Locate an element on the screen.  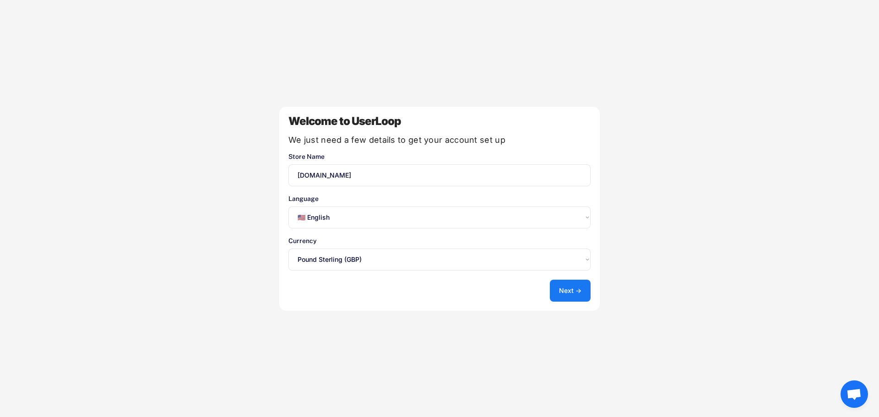
button: Next → is located at coordinates (570, 291).